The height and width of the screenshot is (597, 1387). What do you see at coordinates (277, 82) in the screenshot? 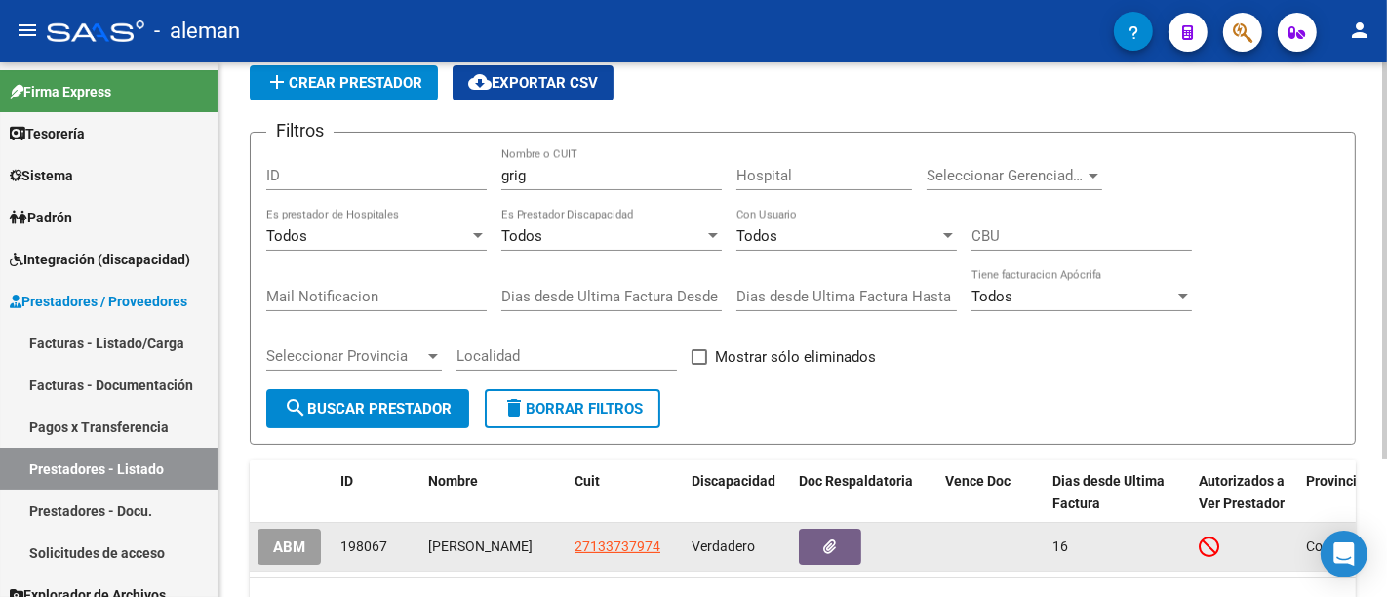
I see `mat-icon: add` at bounding box center [277, 82].